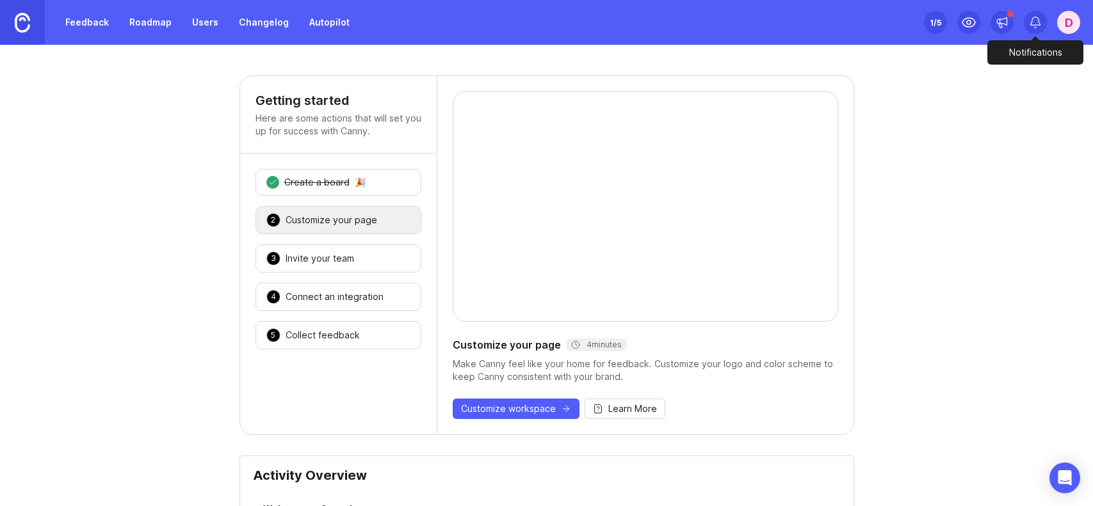  Describe the element at coordinates (516, 409) in the screenshot. I see `button: Customize workspace` at that location.